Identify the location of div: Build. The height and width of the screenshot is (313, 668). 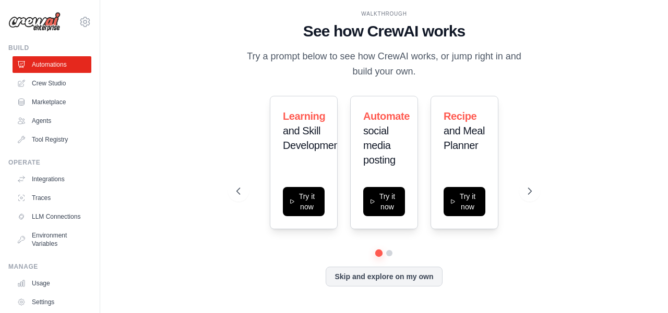
(50, 48).